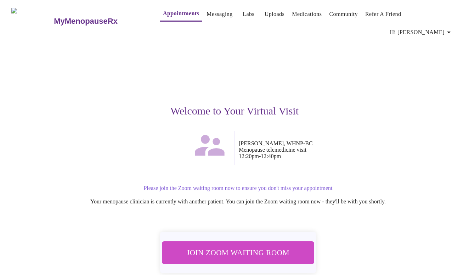 This screenshot has width=469, height=275. Describe the element at coordinates (238, 188) in the screenshot. I see `p: Please join the Zoom waiting room now to ensure you don't miss your appointment` at that location.